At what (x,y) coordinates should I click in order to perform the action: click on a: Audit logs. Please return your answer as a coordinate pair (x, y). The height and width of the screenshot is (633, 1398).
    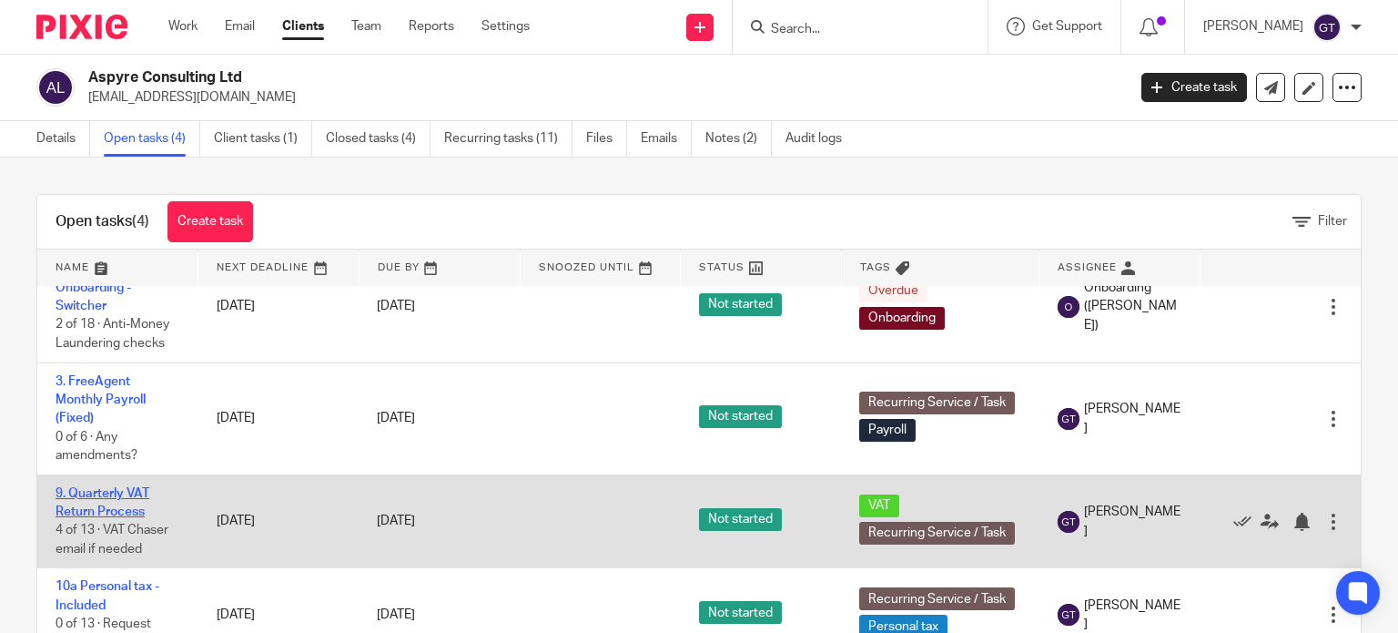
    Looking at the image, I should click on (820, 138).